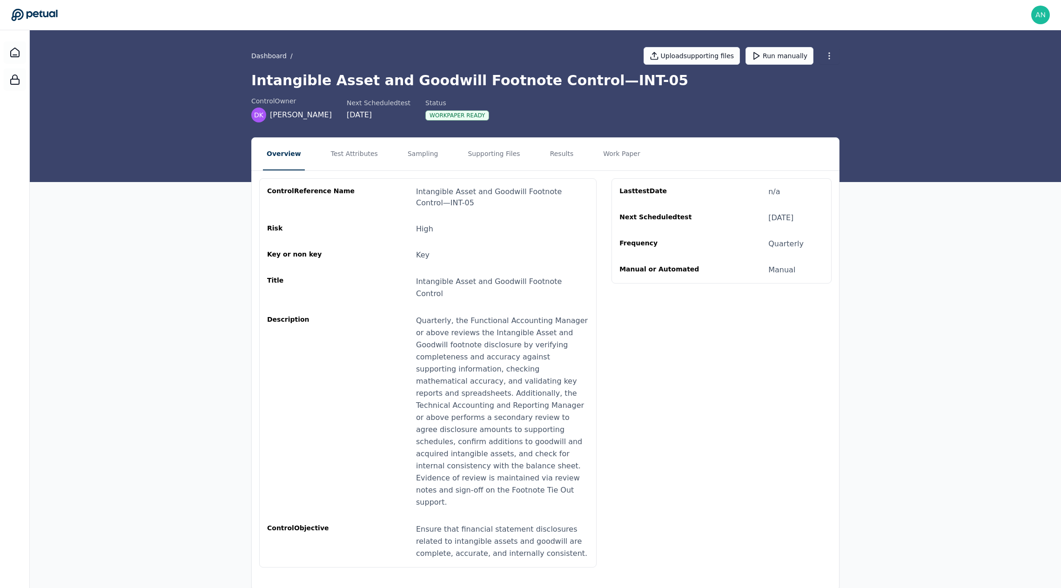 The image size is (1061, 588). What do you see at coordinates (664, 244) in the screenshot?
I see `div: Frequency` at bounding box center [664, 244].